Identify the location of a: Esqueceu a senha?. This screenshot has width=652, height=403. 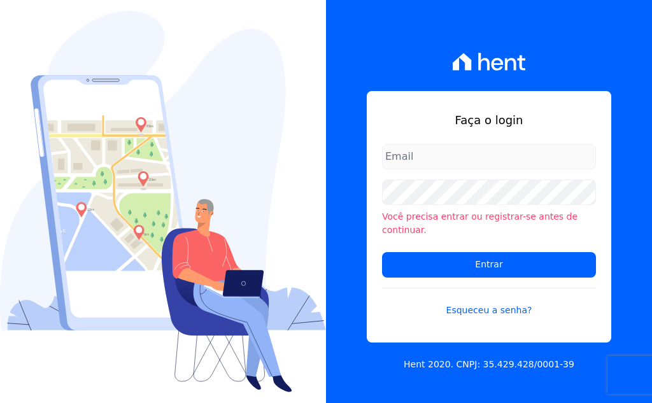
(489, 302).